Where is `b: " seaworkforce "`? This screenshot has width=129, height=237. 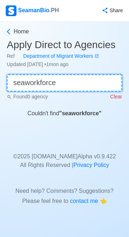
b: " seaworkforce " is located at coordinates (80, 113).